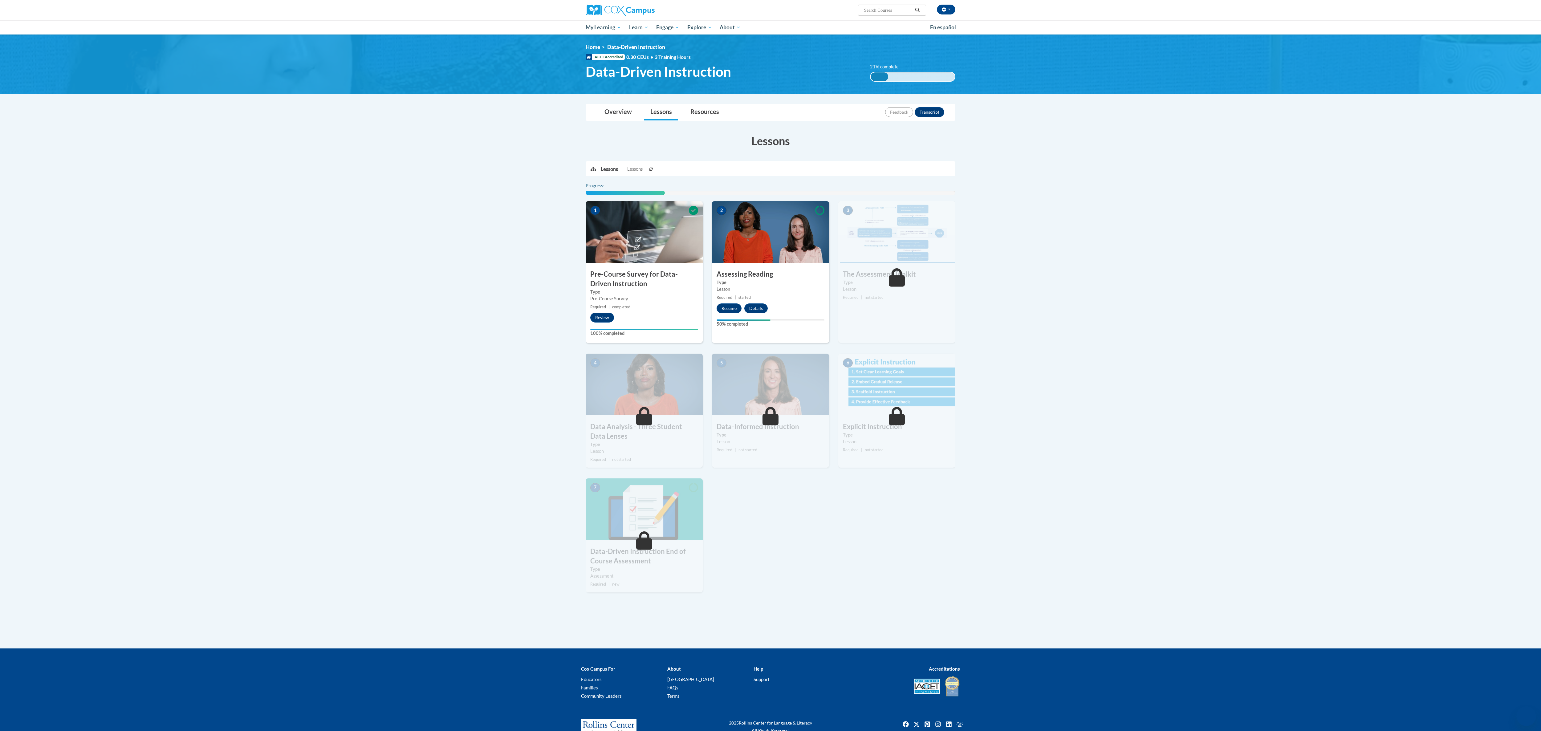  What do you see at coordinates (744, 297) in the screenshot?
I see `span: started` at bounding box center [744, 297].